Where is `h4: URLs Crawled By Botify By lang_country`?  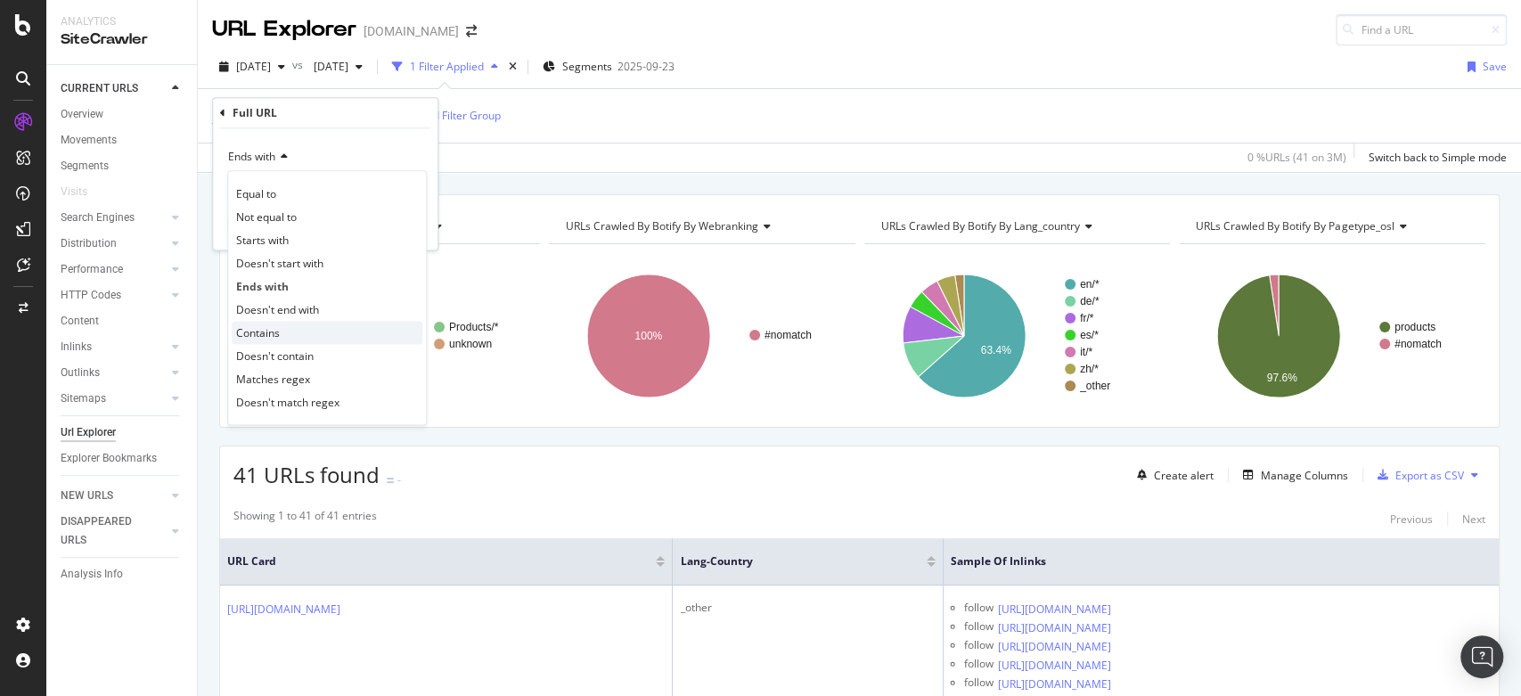 h4: URLs Crawled By Botify By lang_country is located at coordinates (1016, 226).